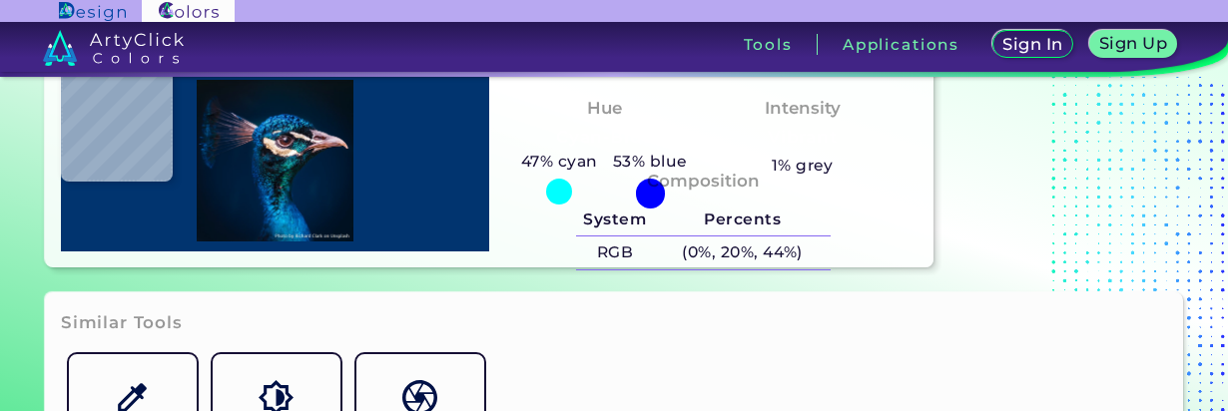  I want to click on h5: Sign Up, so click(1133, 43).